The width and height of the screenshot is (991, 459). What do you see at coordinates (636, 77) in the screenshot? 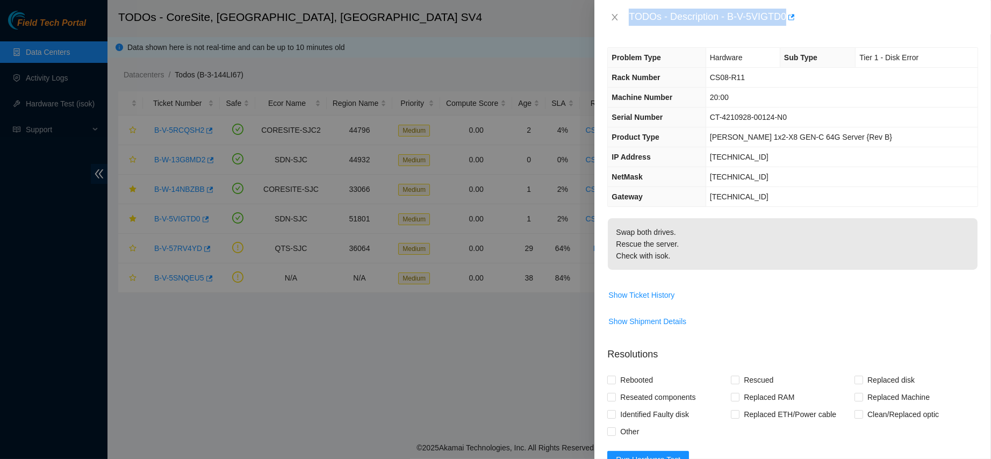
I see `span: Rack Number` at bounding box center [636, 77].